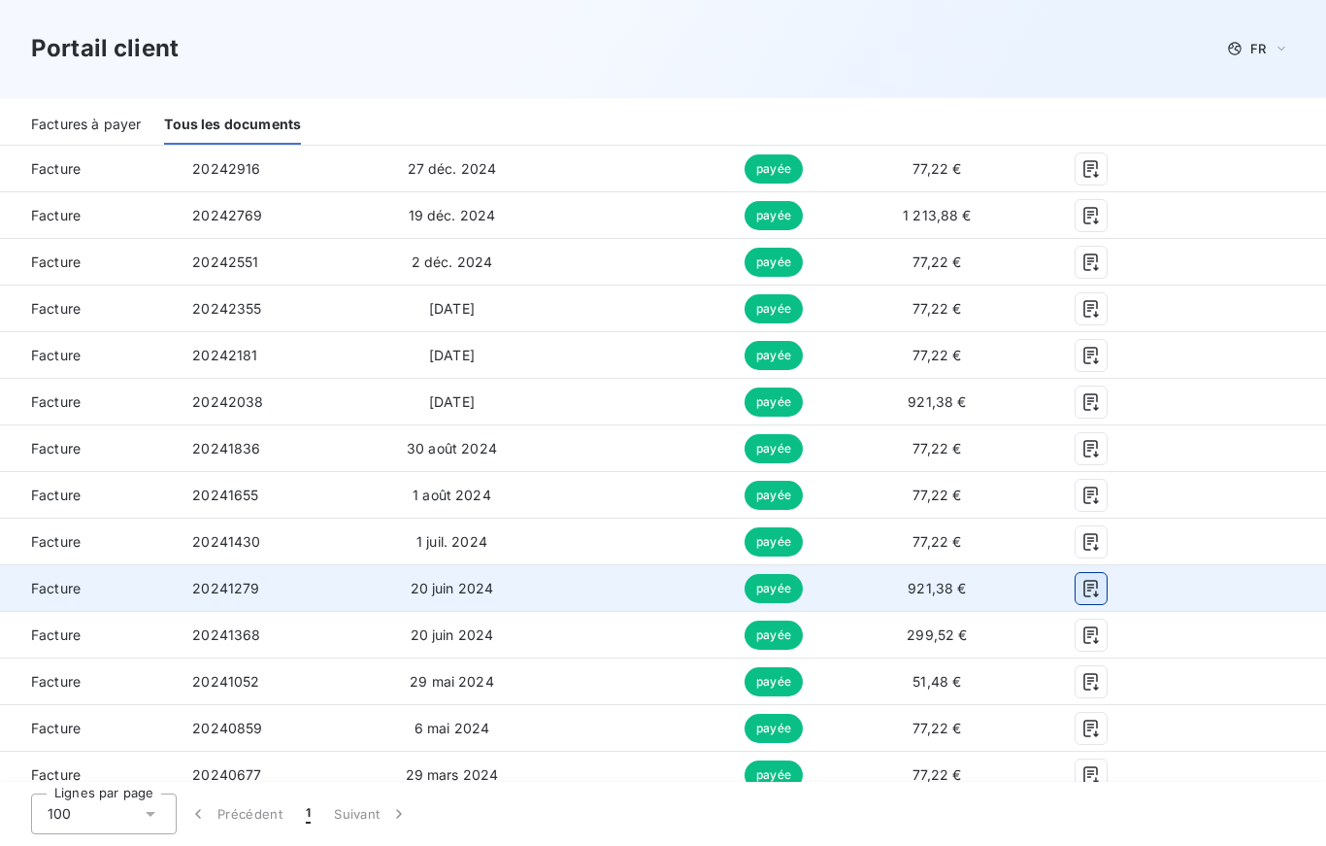 This screenshot has height=846, width=1326. Describe the element at coordinates (452, 541) in the screenshot. I see `span: 1 juil. 2024` at that location.